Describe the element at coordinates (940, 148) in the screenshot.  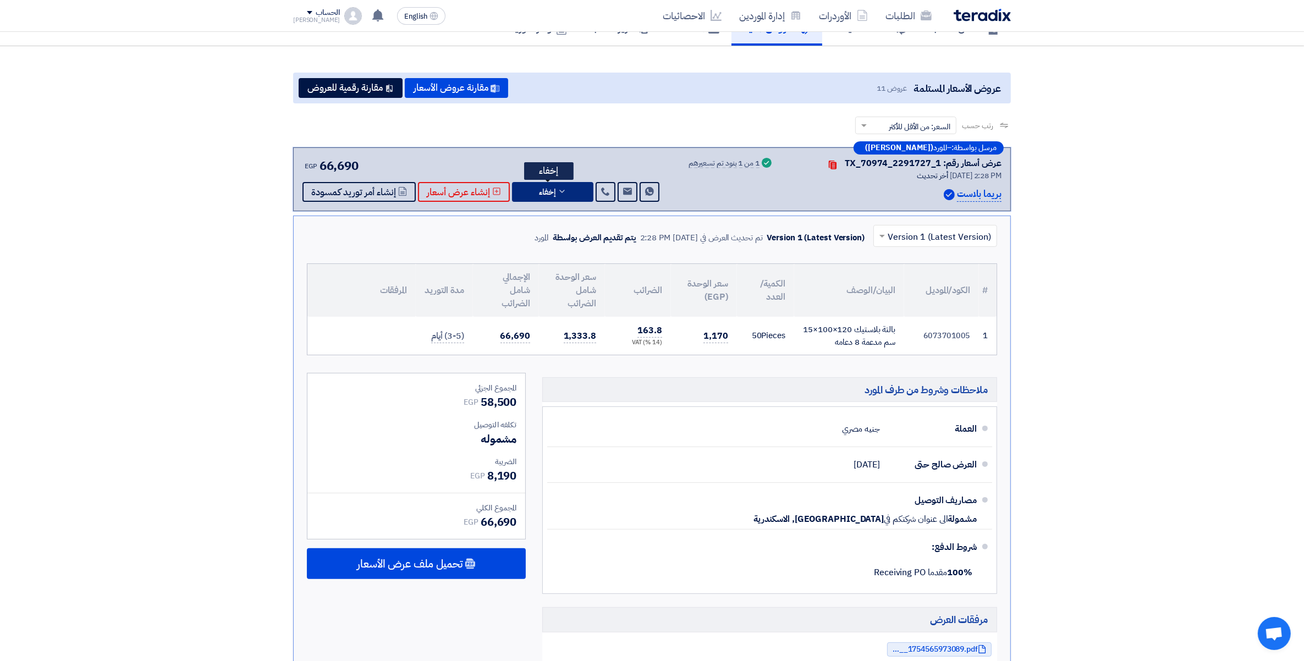
I see `span: المورد` at that location.